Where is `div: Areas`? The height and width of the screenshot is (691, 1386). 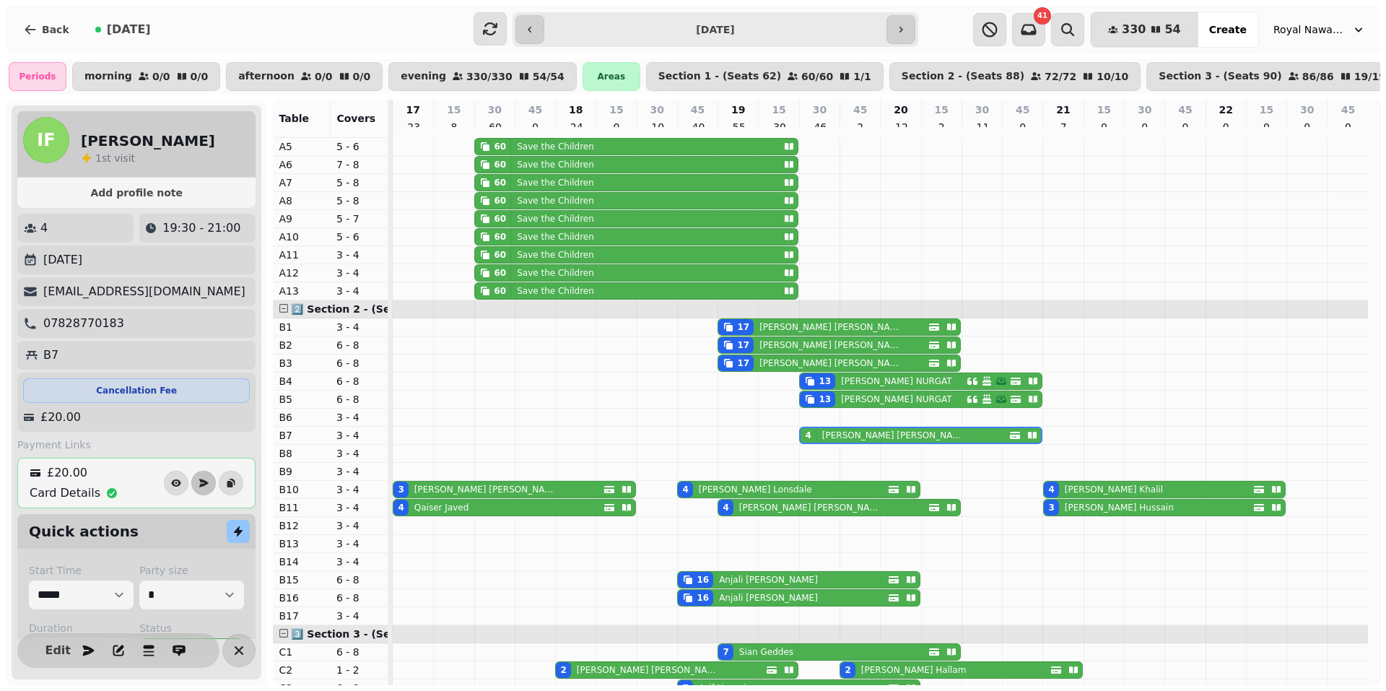 div: Areas is located at coordinates (611, 76).